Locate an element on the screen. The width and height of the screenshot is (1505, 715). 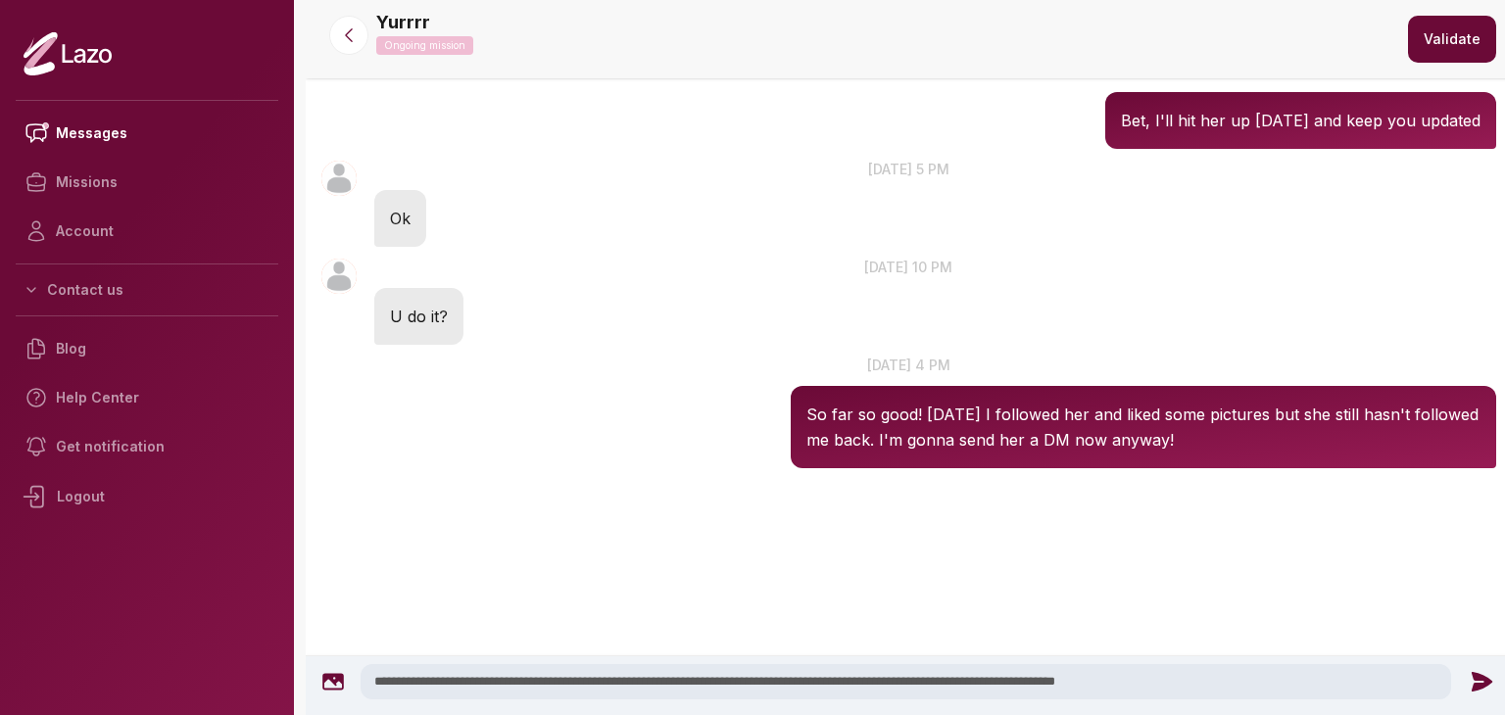
p: Ok is located at coordinates (400, 218).